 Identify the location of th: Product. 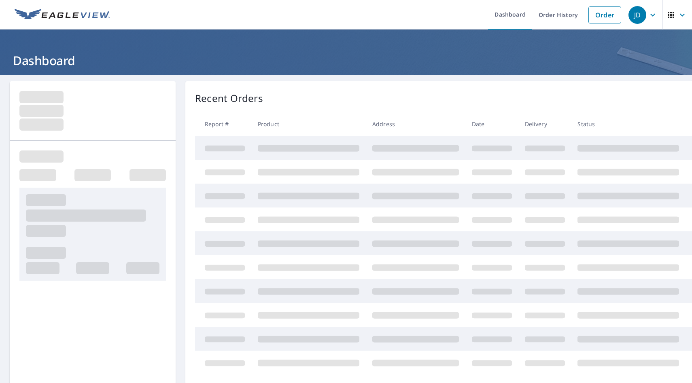
(308, 124).